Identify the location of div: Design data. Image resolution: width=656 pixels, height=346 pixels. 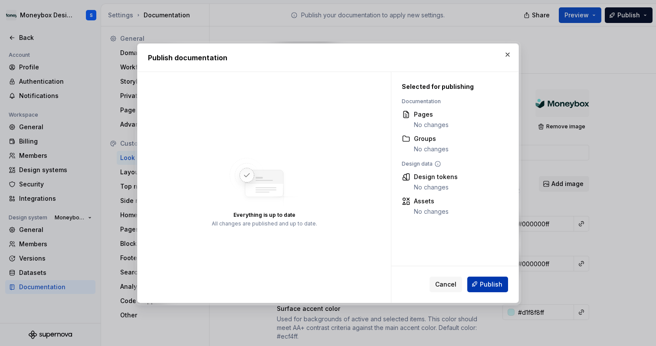
(450, 164).